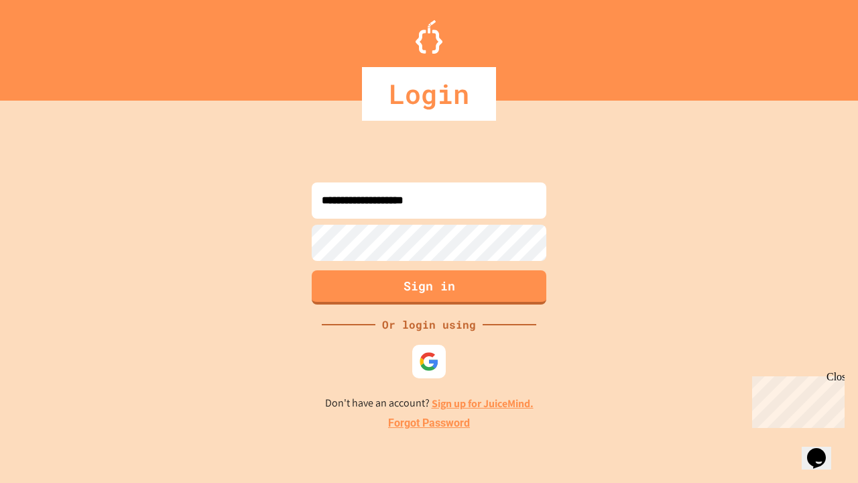 Image resolution: width=858 pixels, height=483 pixels. Describe the element at coordinates (429, 37) in the screenshot. I see `img: Logo.svg` at that location.